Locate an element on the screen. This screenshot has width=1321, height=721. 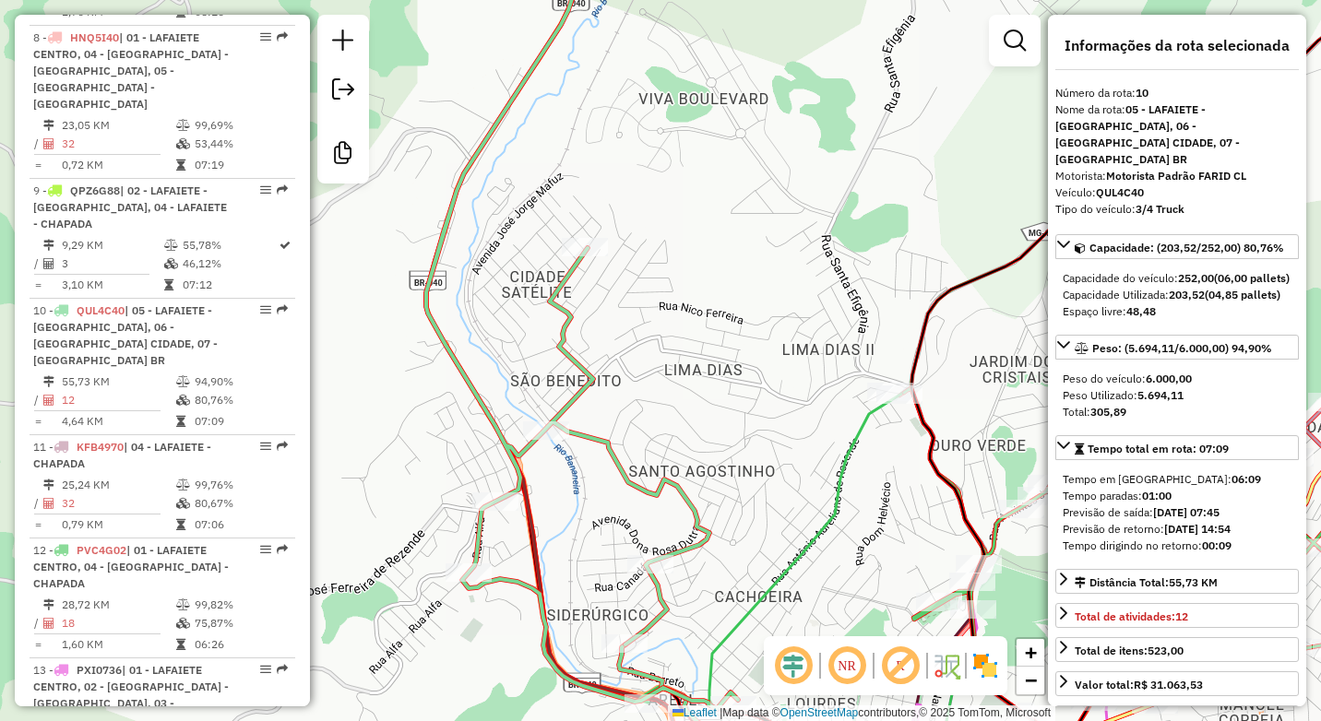
div: Previsão de retorno: is located at coordinates (1177, 529).